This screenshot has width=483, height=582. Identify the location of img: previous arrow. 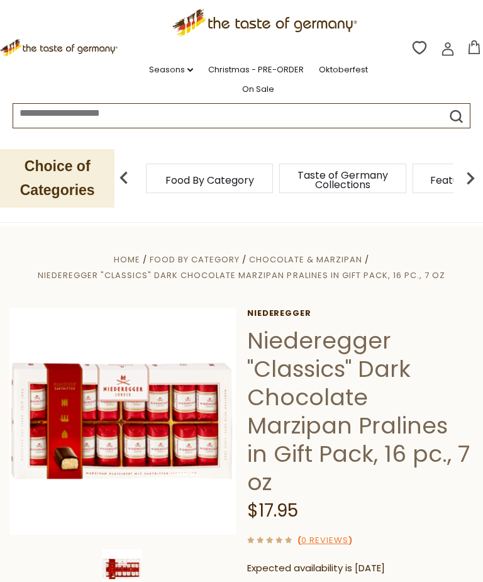
(124, 178).